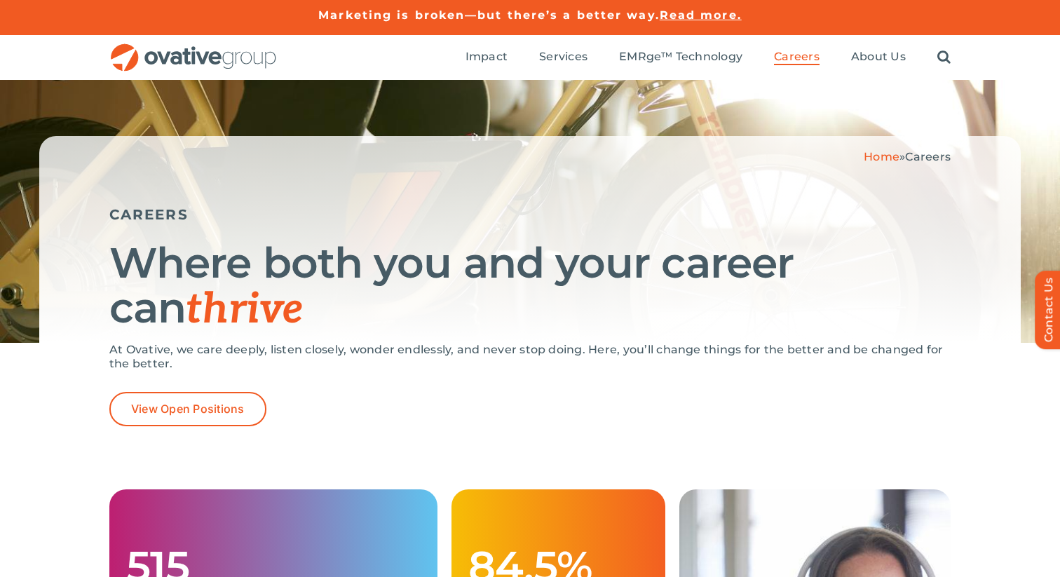 The height and width of the screenshot is (577, 1060). What do you see at coordinates (193, 48) in the screenshot?
I see `a: OG_Full_horizontal_RGB` at bounding box center [193, 48].